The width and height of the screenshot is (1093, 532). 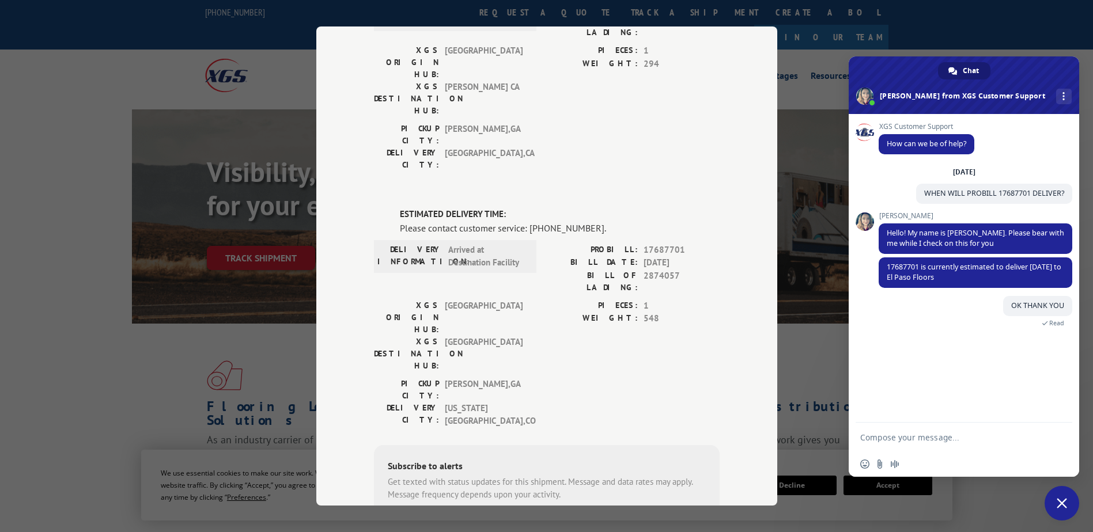 What do you see at coordinates (951, 438) in the screenshot?
I see `textarea: Compose your message...` at bounding box center [951, 438].